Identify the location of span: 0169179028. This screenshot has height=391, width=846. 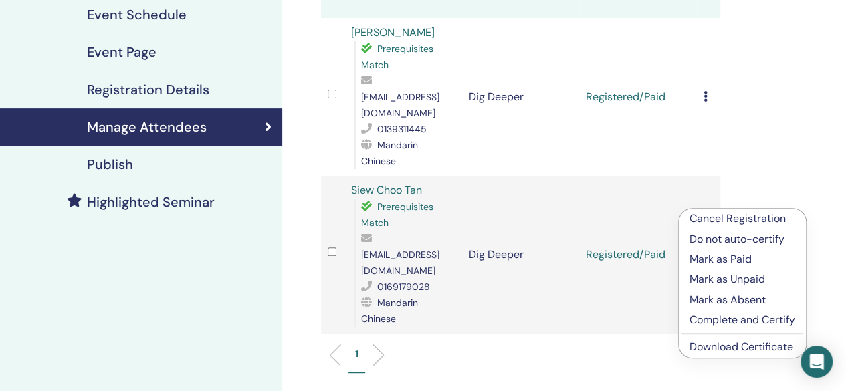
(403, 287).